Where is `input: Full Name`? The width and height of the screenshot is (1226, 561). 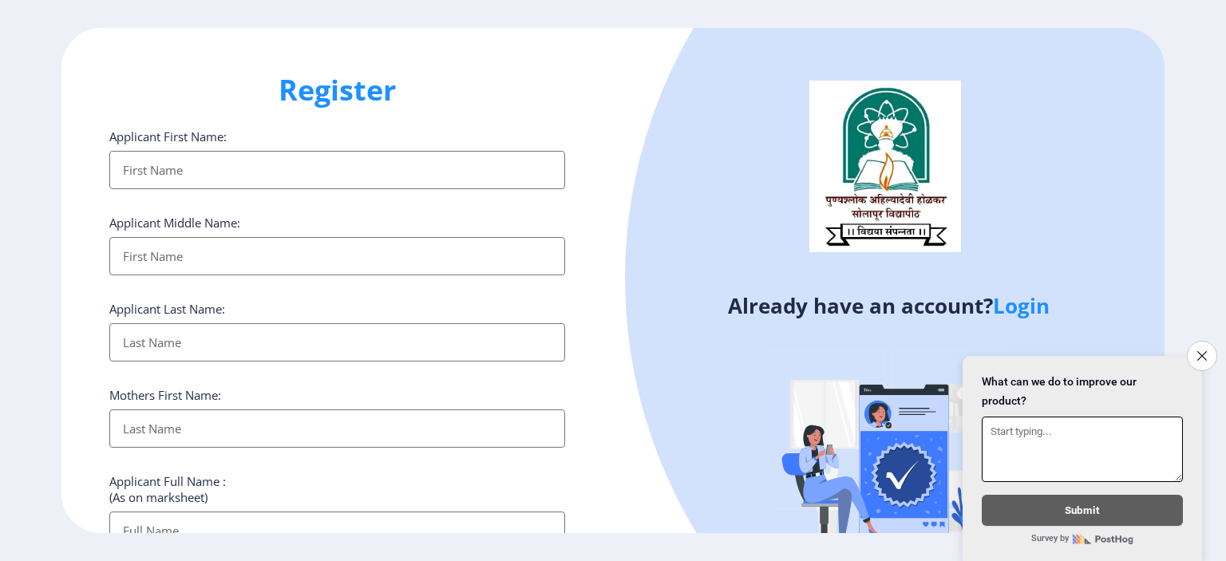
input: Full Name is located at coordinates (337, 531).